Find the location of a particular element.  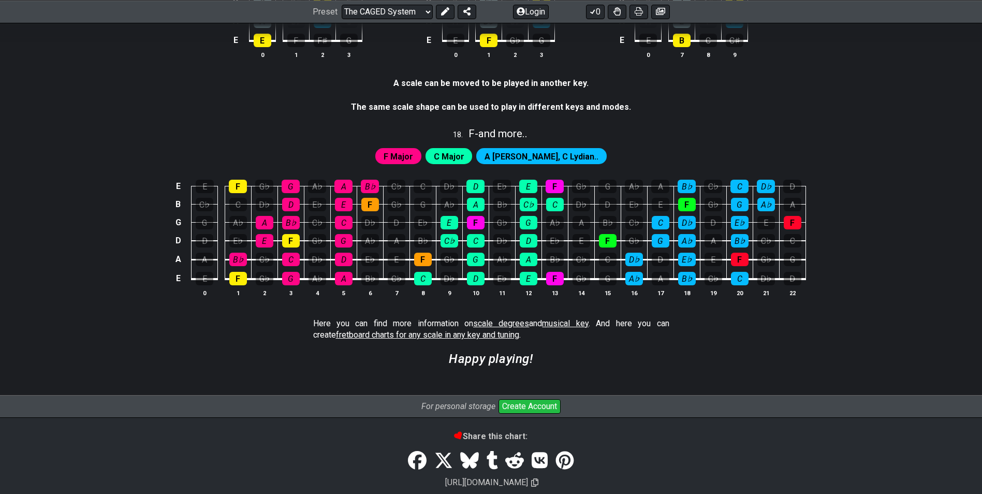

button: Share Preset is located at coordinates (467, 11).